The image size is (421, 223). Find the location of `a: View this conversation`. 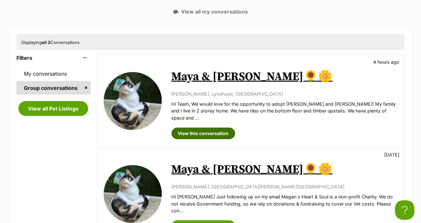

a: View this conversation is located at coordinates (203, 133).